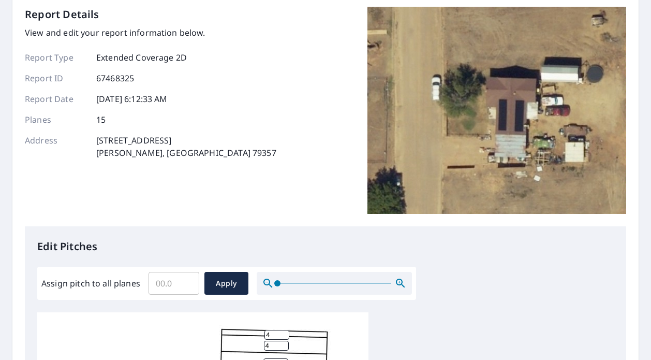  Describe the element at coordinates (56, 99) in the screenshot. I see `p: Report Date` at that location.